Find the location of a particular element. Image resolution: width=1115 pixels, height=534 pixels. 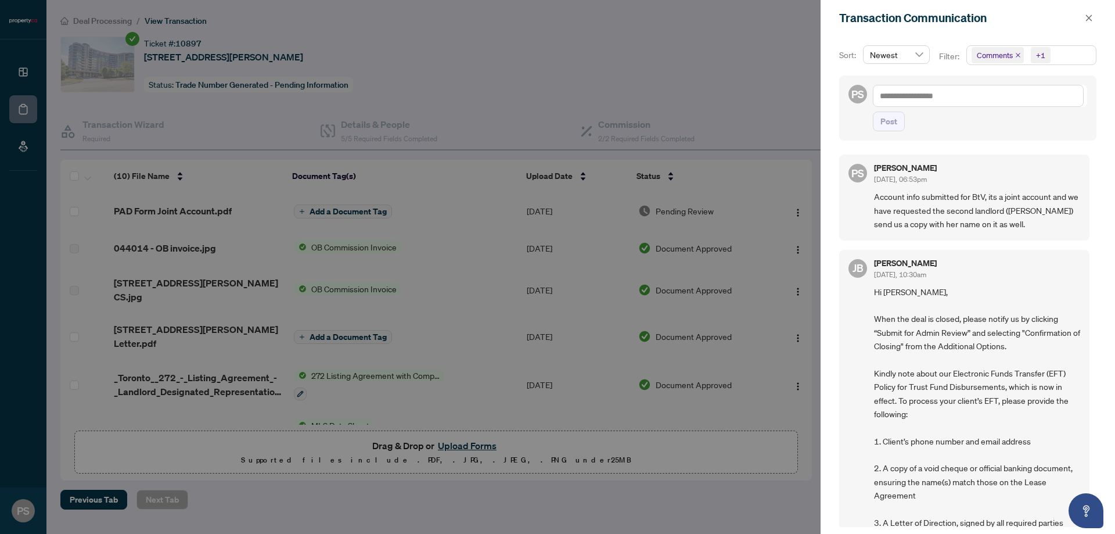

p: Sort: is located at coordinates (849, 55).